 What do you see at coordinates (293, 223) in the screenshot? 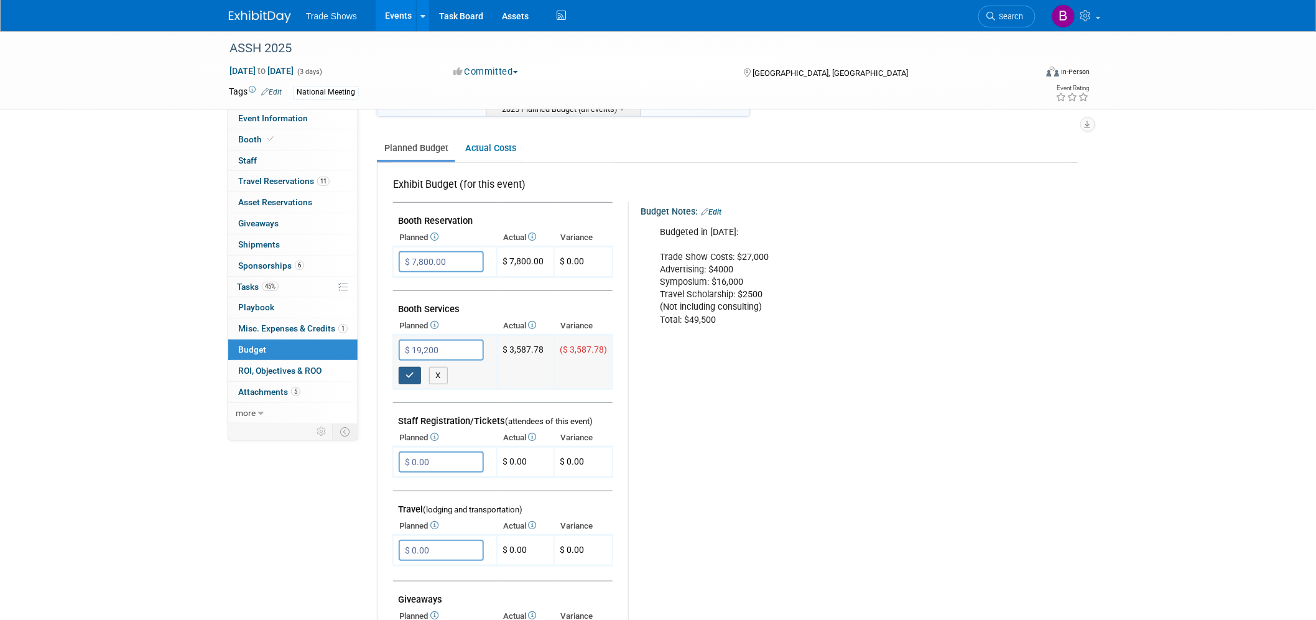
I see `a: Giveaways` at bounding box center [293, 223].